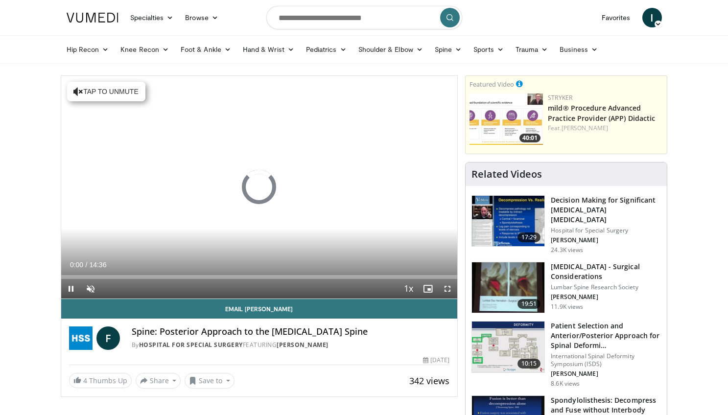 This screenshot has width=728, height=415. What do you see at coordinates (530, 364) in the screenshot?
I see `span: 10:15` at bounding box center [530, 364].